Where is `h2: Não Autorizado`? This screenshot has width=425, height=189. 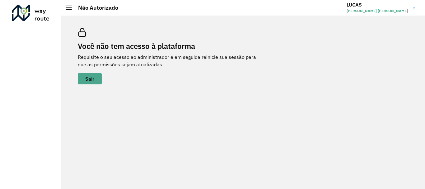 h2: Não Autorizado is located at coordinates (95, 8).